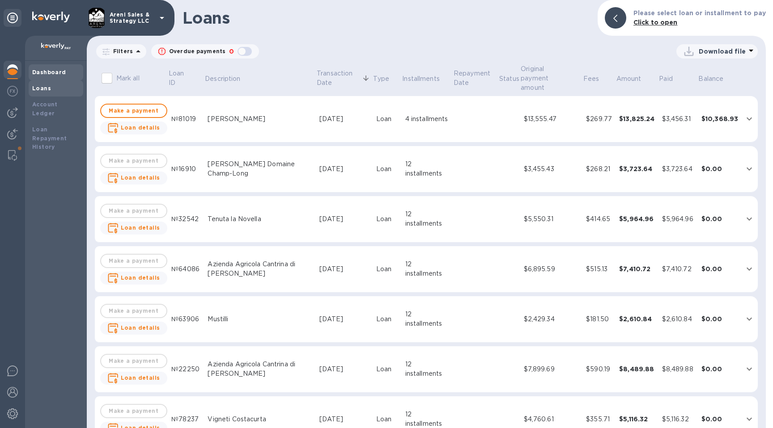  I want to click on b: Dashboard, so click(49, 72).